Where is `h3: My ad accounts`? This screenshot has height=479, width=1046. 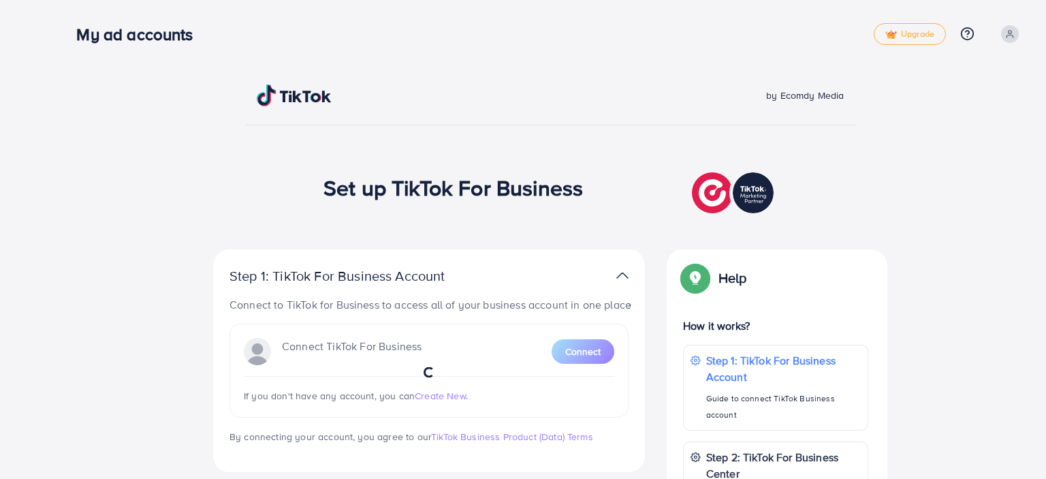
h3: My ad accounts is located at coordinates (140, 34).